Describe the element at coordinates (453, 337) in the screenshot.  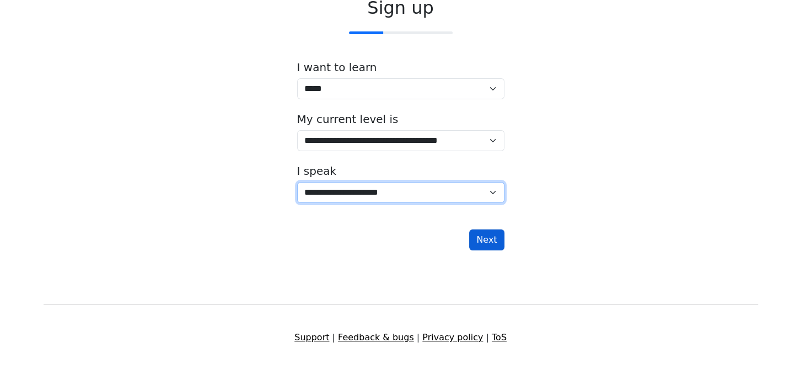
I see `a: Privacy policy` at that location.